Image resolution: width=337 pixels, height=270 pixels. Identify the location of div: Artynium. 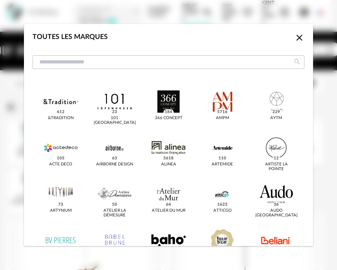
(61, 211).